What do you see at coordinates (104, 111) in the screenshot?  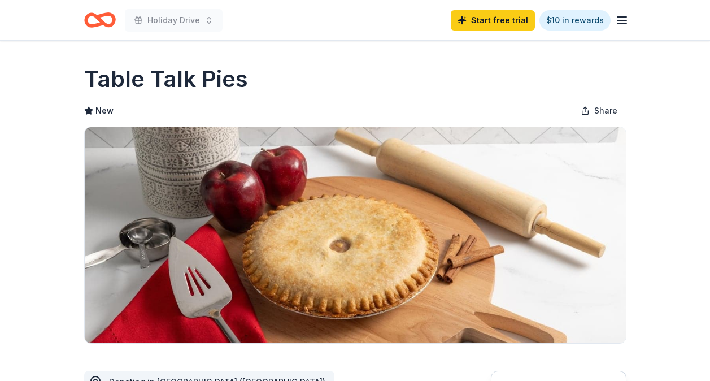 I see `span: New` at bounding box center [104, 111].